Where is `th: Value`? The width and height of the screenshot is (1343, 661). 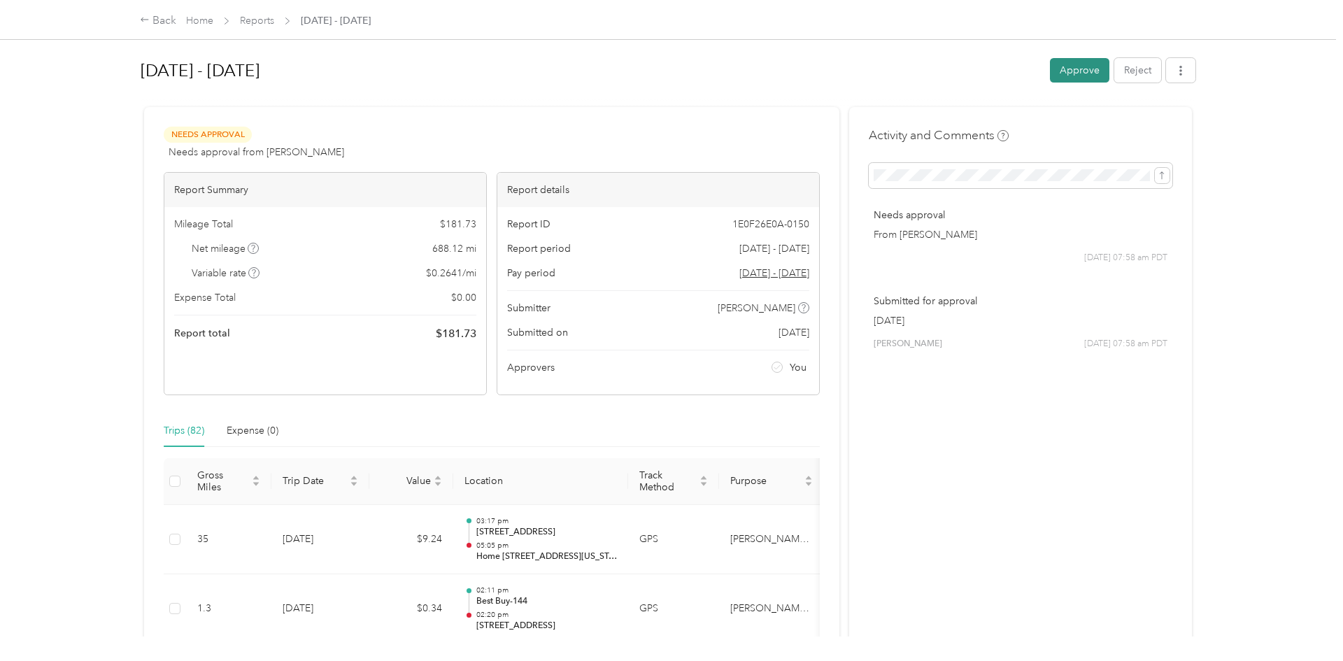 th: Value is located at coordinates (411, 481).